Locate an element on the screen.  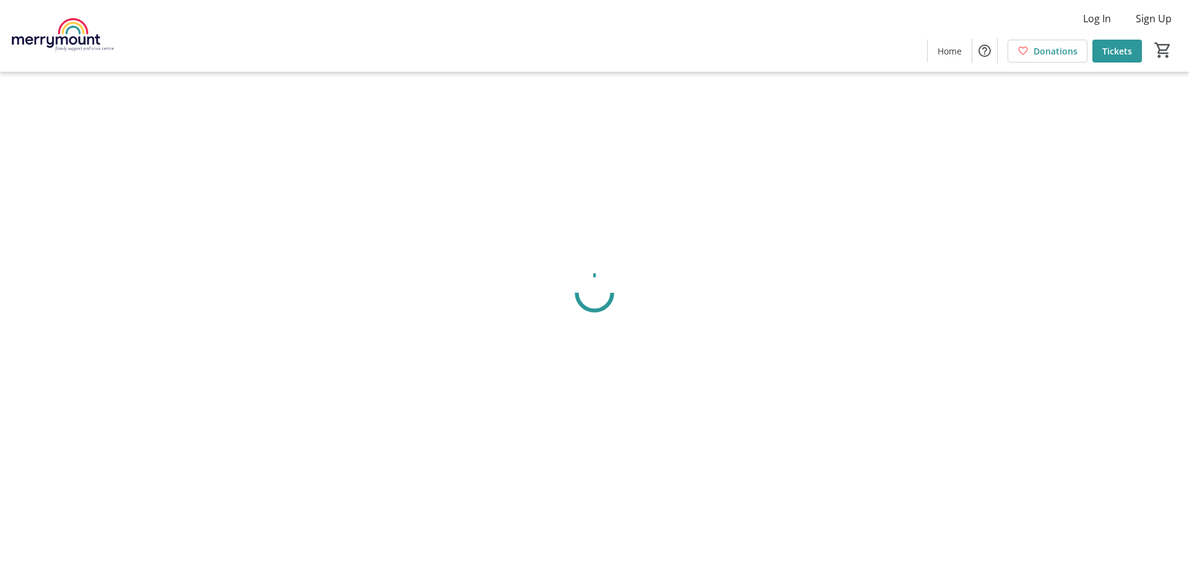
button: Log In is located at coordinates (1097, 19).